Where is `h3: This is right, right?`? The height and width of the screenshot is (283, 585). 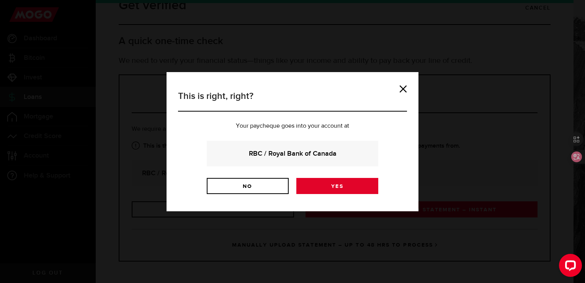
h3: This is right, right? is located at coordinates (293, 100).